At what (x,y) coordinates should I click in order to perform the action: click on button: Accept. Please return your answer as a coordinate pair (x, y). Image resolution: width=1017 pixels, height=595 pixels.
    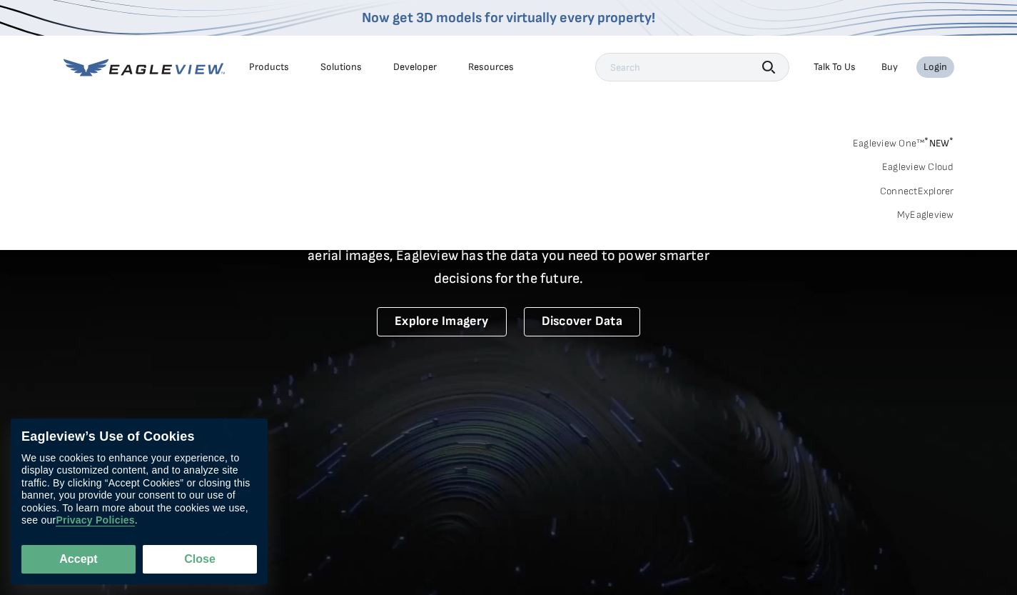
    Looking at the image, I should click on (79, 559).